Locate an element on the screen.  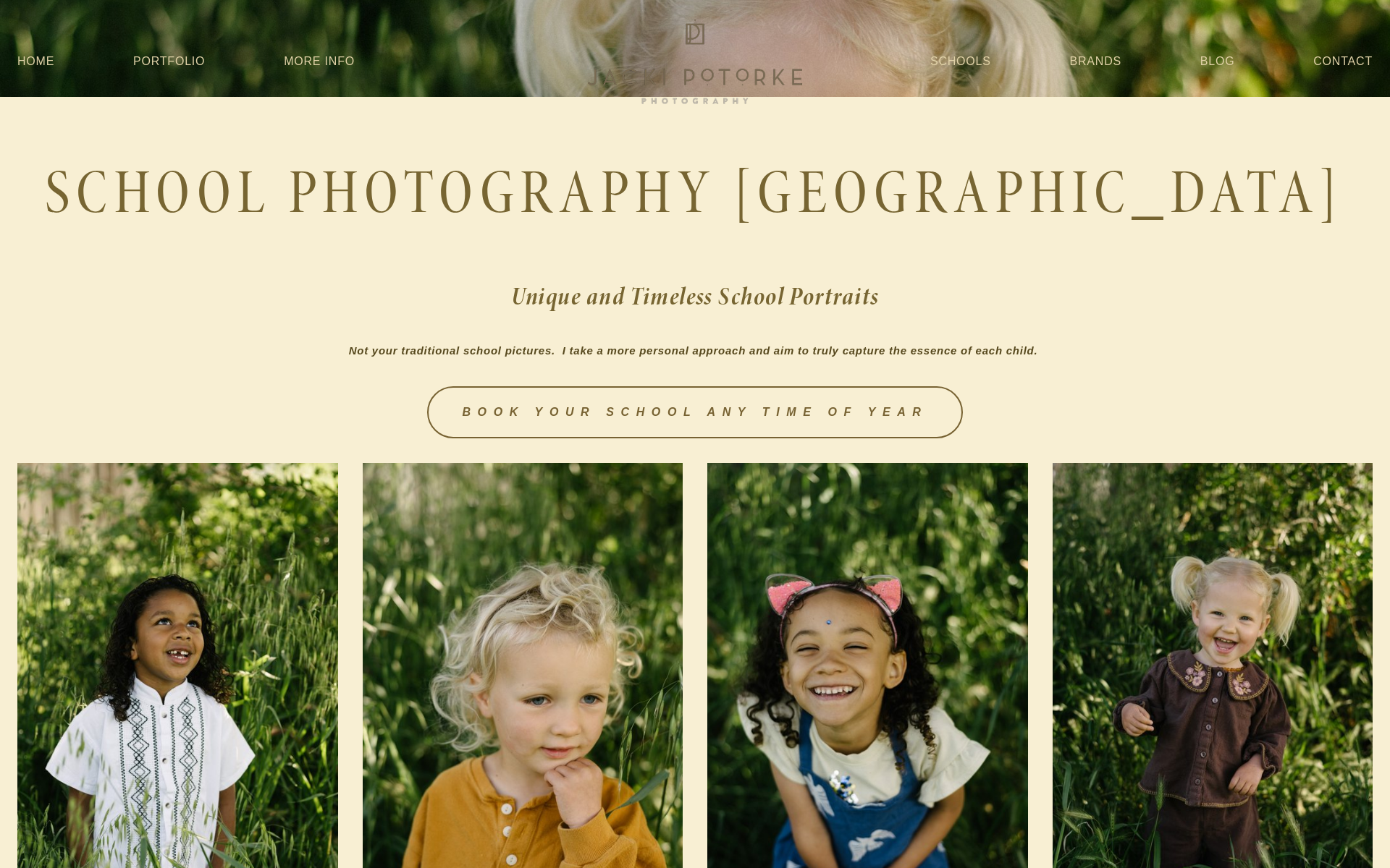
a: Contact is located at coordinates (1342, 61).